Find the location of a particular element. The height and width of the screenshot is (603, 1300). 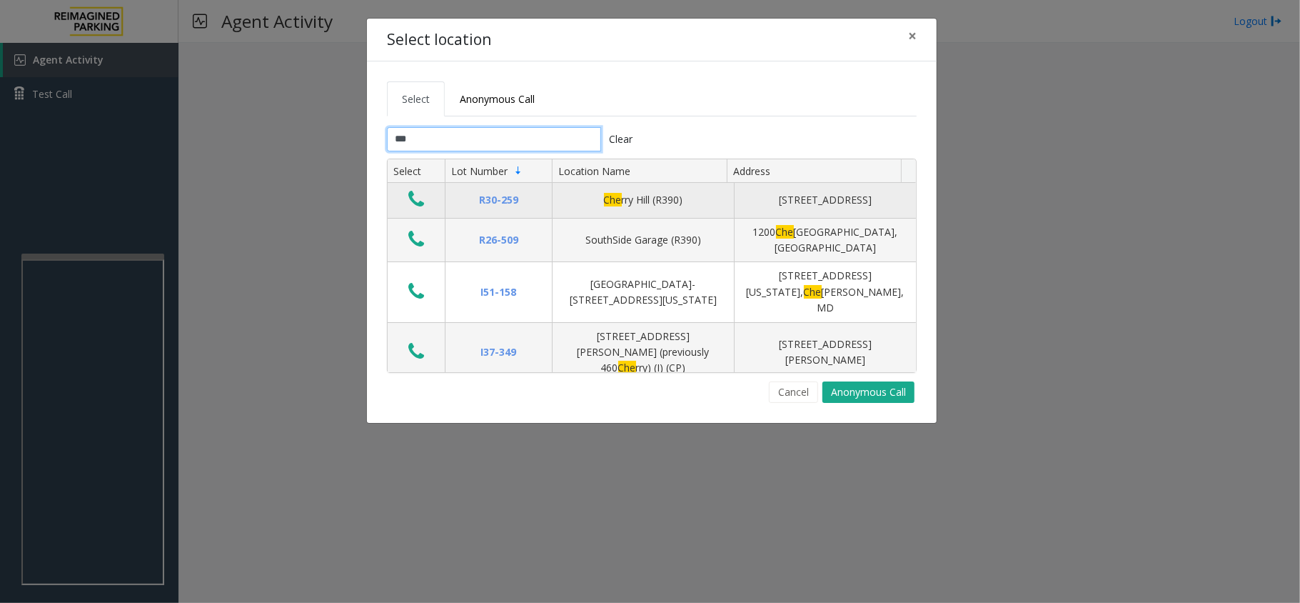

button: Clear is located at coordinates (621, 139).